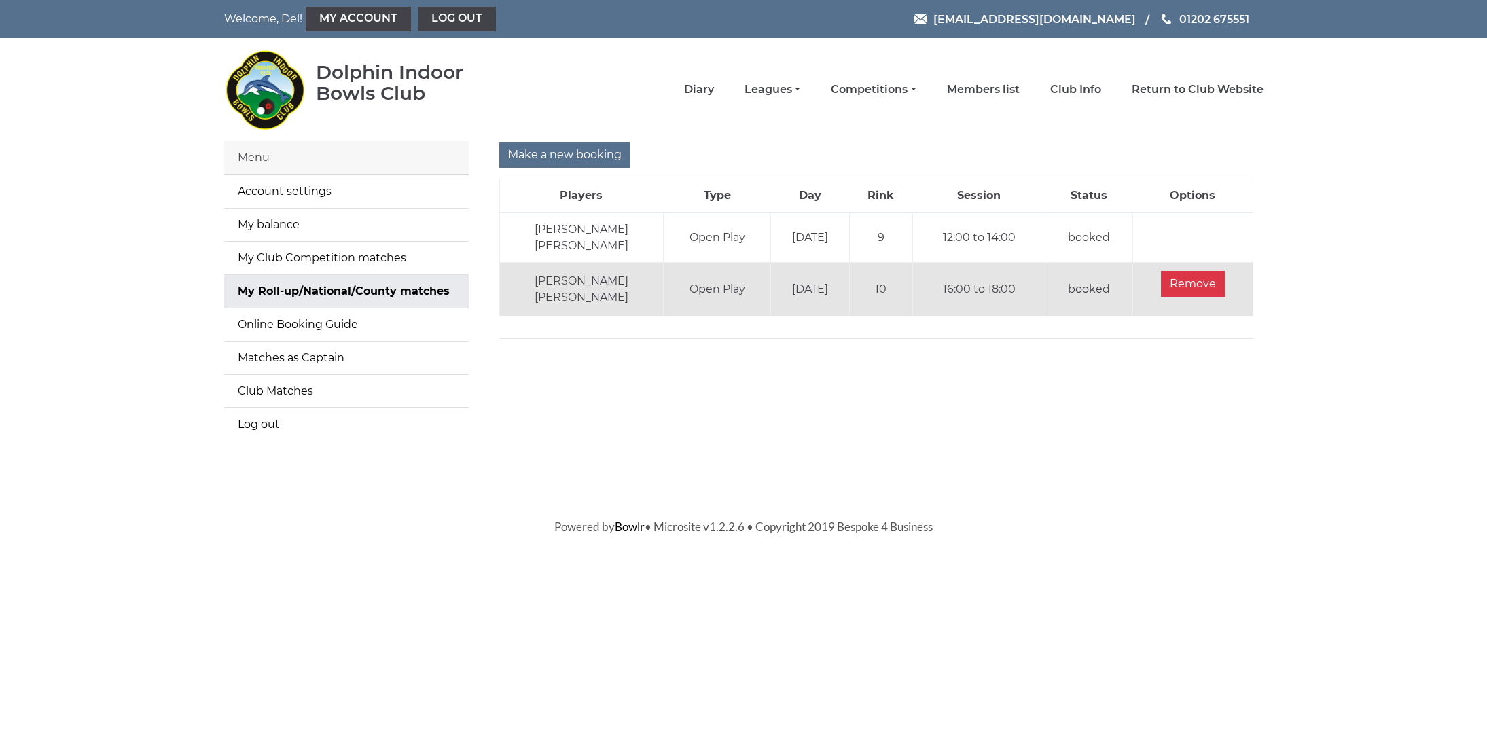 This screenshot has width=1487, height=743. What do you see at coordinates (346, 158) in the screenshot?
I see `div: Menu` at bounding box center [346, 158].